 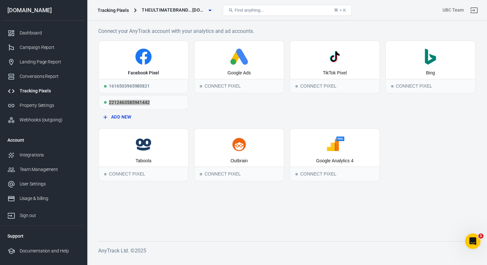 What do you see at coordinates (43, 169) in the screenshot?
I see `a: Team Management` at bounding box center [43, 169].